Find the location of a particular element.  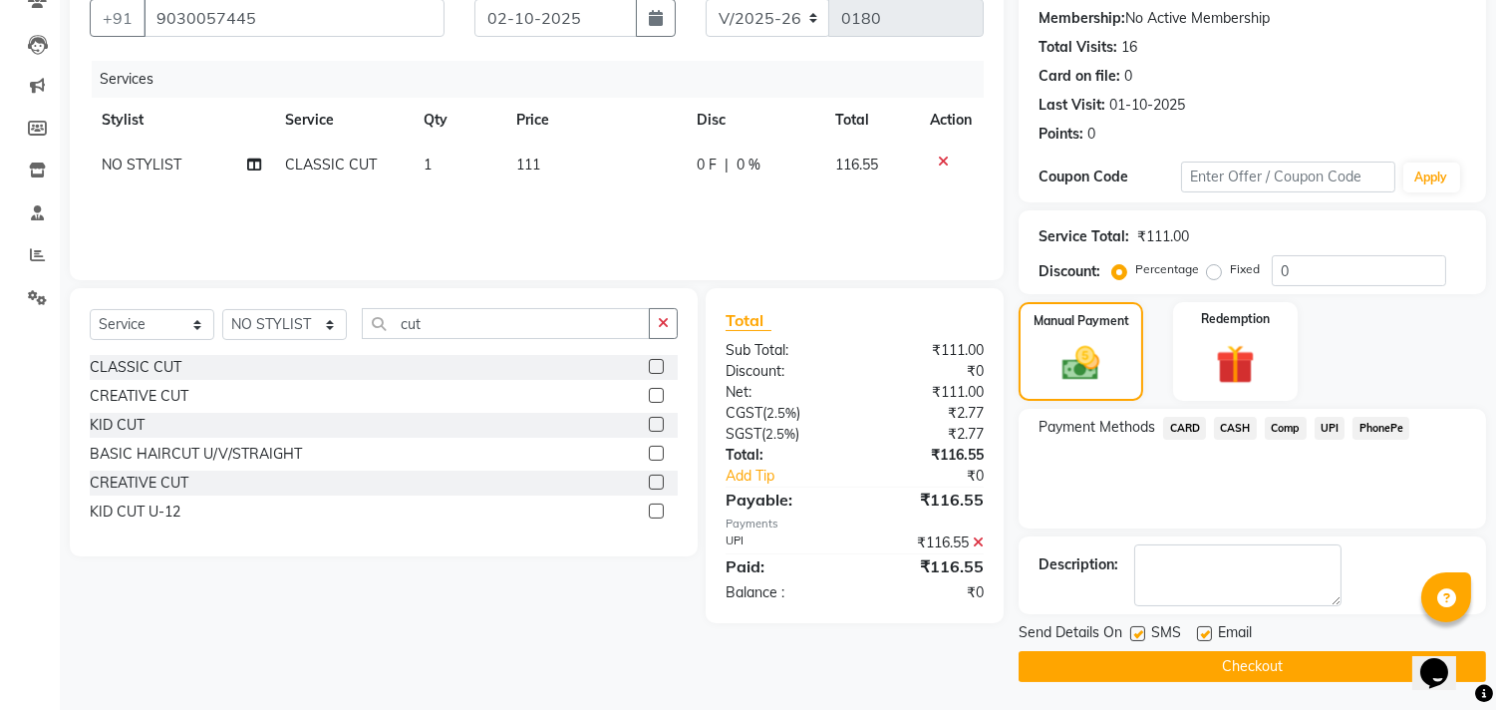

span: Total is located at coordinates (748, 320).